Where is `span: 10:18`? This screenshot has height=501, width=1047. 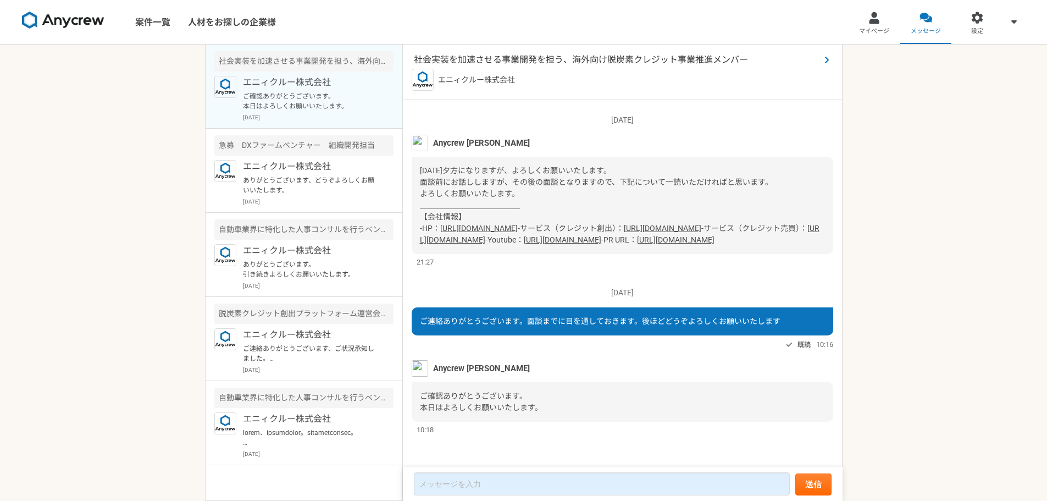
span: 10:18 is located at coordinates (425, 429).